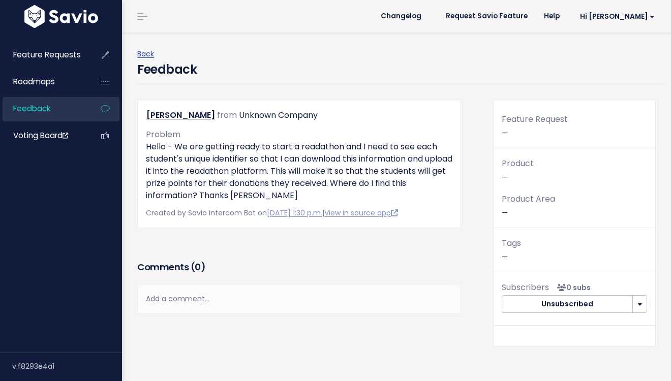 This screenshot has width=671, height=381. I want to click on span: Tags, so click(512, 243).